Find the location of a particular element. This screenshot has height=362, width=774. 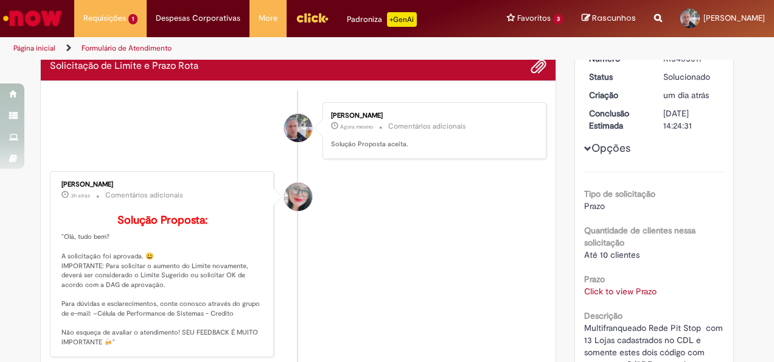

span: 3 is located at coordinates (558, 19).